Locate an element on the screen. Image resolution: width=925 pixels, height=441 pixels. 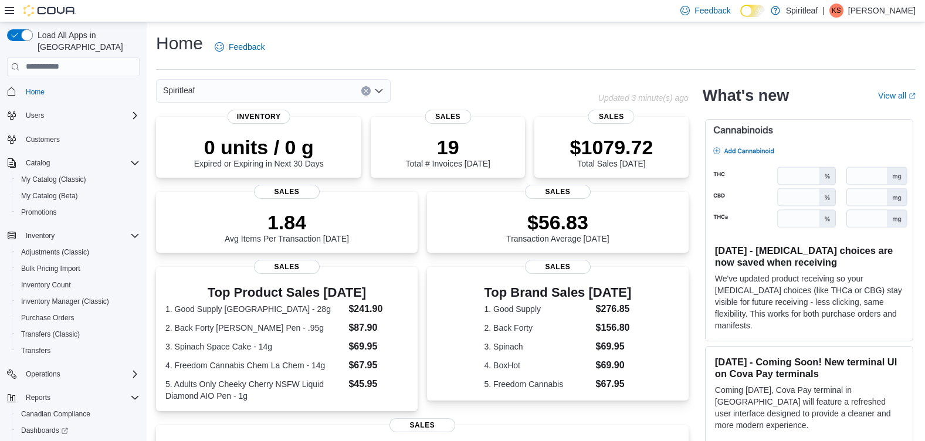
dt: 4. Freedom Cannabis Chem La Chem - 14g is located at coordinates (255, 365).